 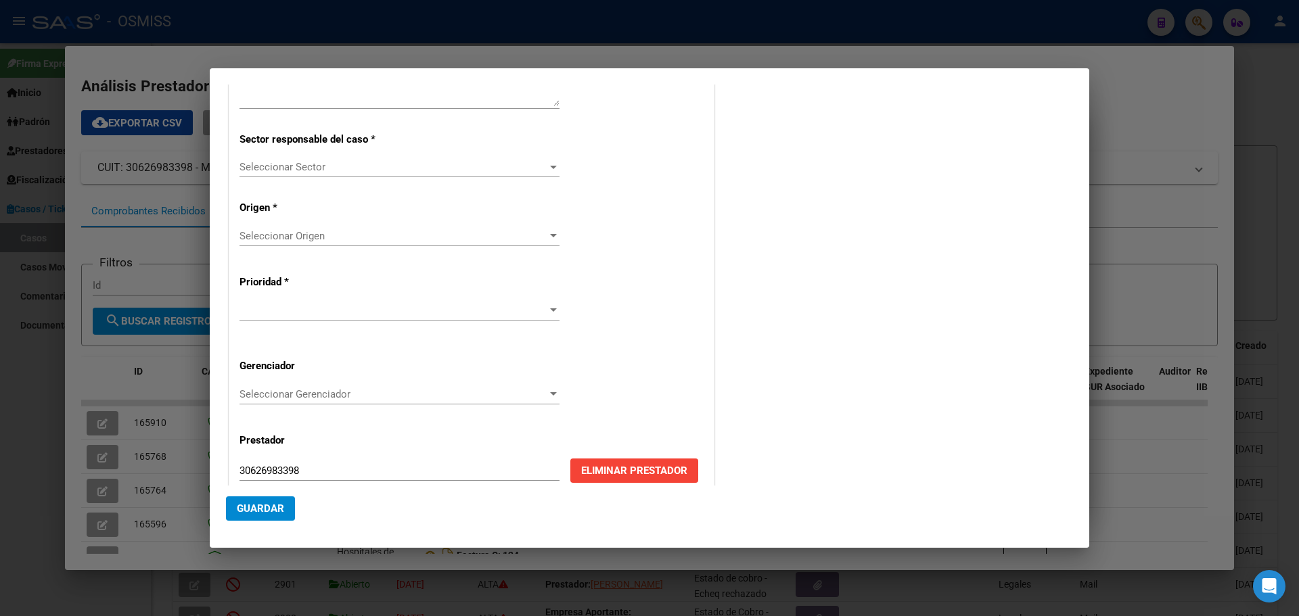 I want to click on button: Guardar, so click(x=260, y=509).